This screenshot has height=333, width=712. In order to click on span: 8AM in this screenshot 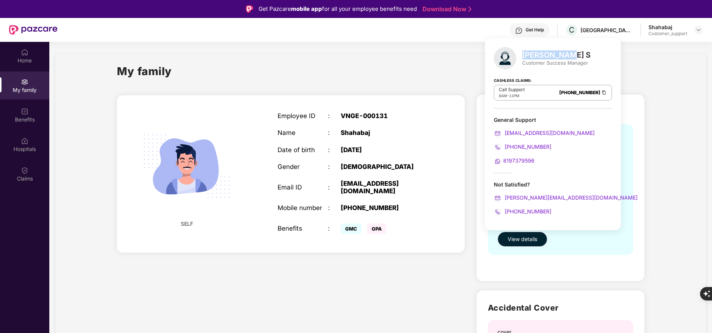, I will do `click(503, 96)`.